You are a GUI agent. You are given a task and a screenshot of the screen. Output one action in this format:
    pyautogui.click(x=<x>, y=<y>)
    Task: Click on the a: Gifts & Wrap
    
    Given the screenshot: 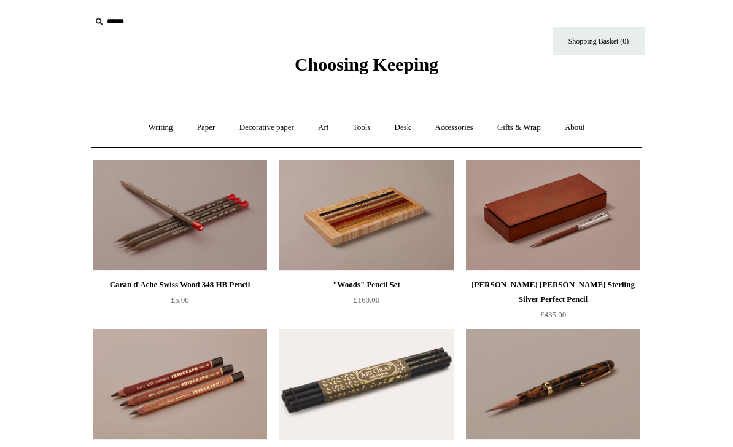 What is the action you would take?
    pyautogui.click(x=519, y=127)
    